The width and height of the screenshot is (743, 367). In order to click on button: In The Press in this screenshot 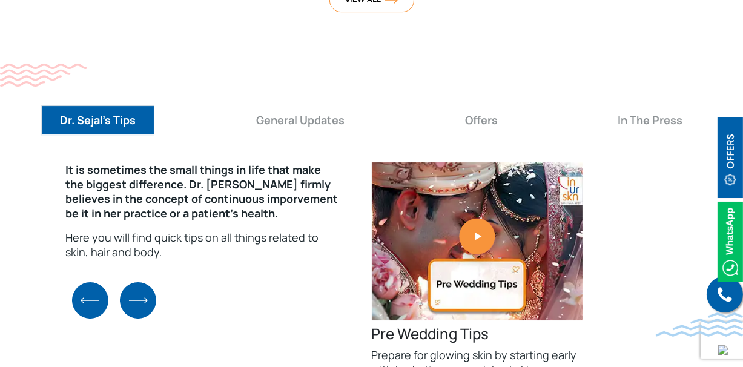, I will do `click(651, 120)`.